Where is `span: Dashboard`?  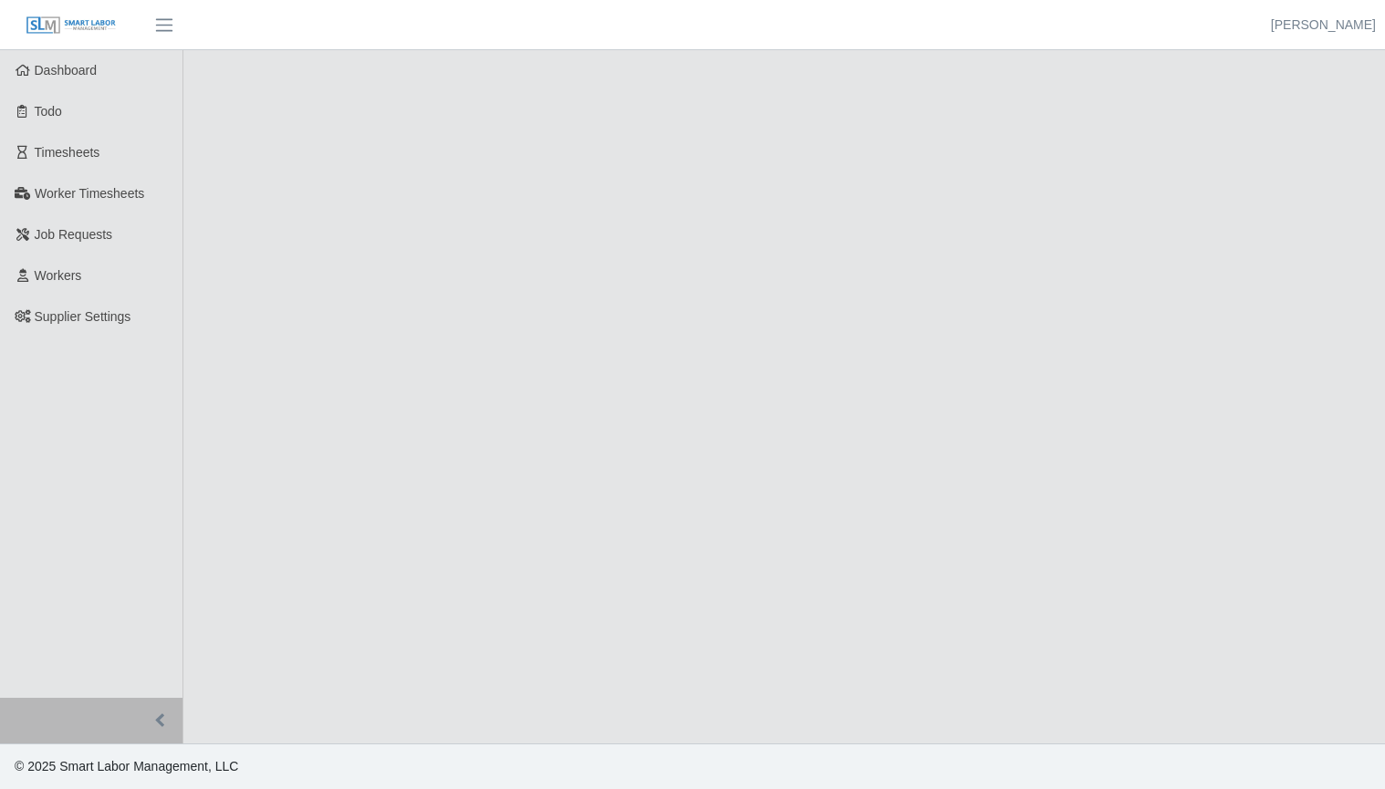
span: Dashboard is located at coordinates (66, 70).